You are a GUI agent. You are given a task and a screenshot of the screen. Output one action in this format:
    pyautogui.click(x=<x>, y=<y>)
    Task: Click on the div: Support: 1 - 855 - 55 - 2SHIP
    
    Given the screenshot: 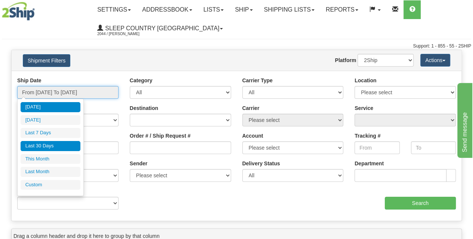 What is the action you would take?
    pyautogui.click(x=236, y=46)
    